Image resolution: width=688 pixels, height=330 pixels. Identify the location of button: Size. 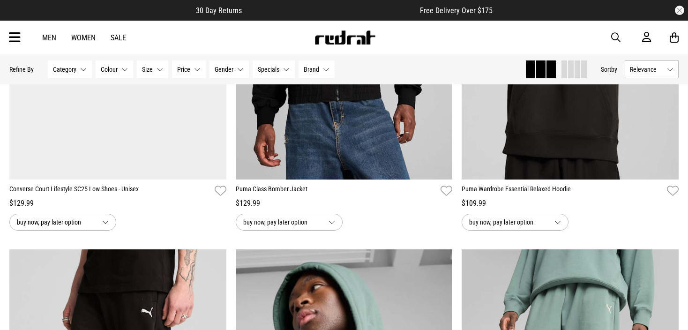
(152, 69).